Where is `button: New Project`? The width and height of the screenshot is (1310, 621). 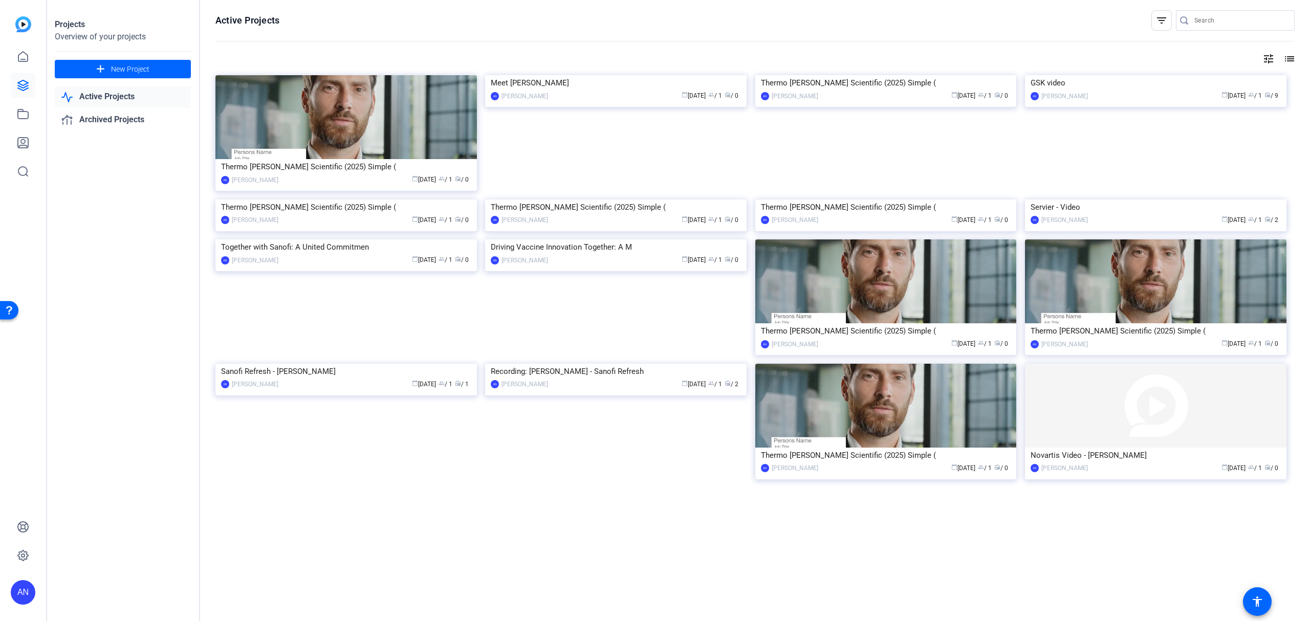 button: New Project is located at coordinates (123, 69).